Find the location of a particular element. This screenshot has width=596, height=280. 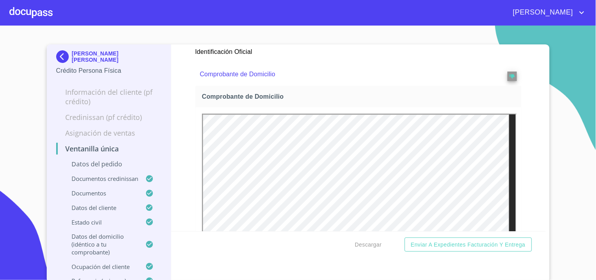

p: Ocupación del Cliente is located at coordinates (101, 266).